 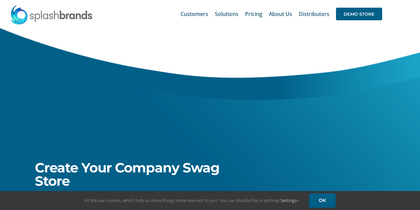 I want to click on a: Settings, so click(x=290, y=200).